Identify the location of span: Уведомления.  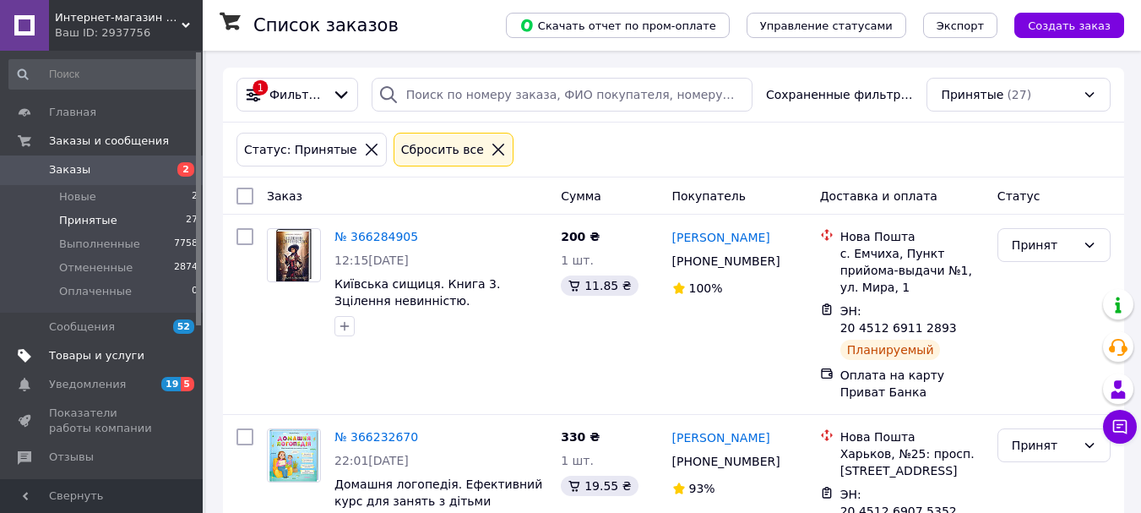
(87, 384).